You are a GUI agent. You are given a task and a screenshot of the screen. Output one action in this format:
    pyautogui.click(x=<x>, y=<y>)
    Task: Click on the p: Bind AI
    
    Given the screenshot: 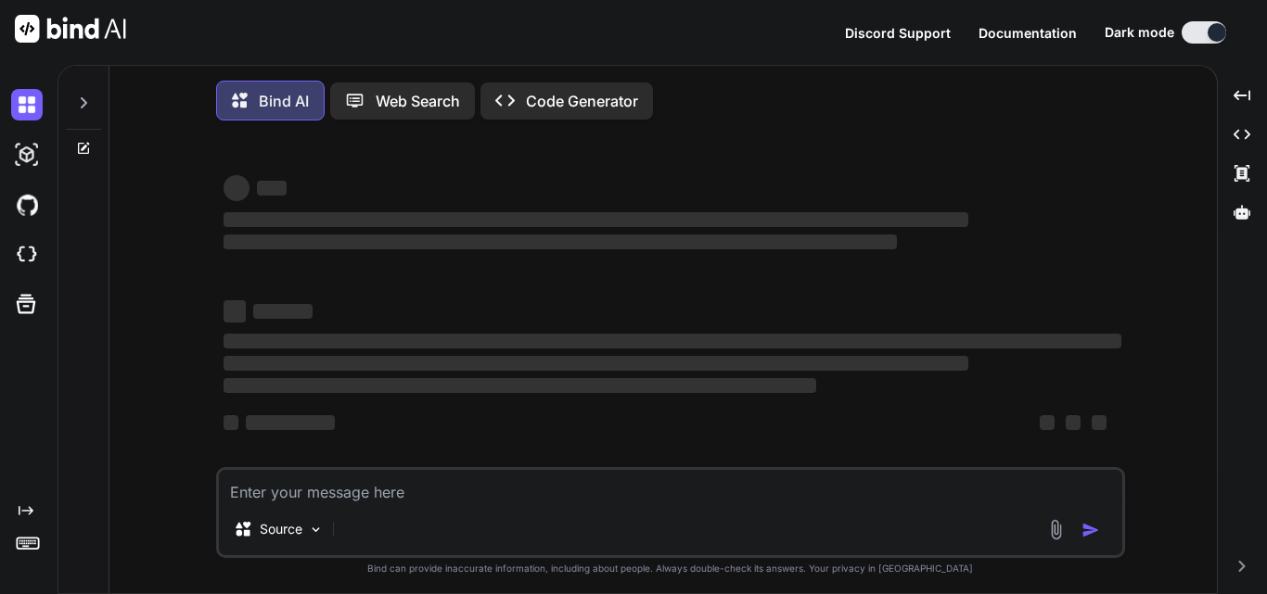 What is the action you would take?
    pyautogui.click(x=284, y=101)
    